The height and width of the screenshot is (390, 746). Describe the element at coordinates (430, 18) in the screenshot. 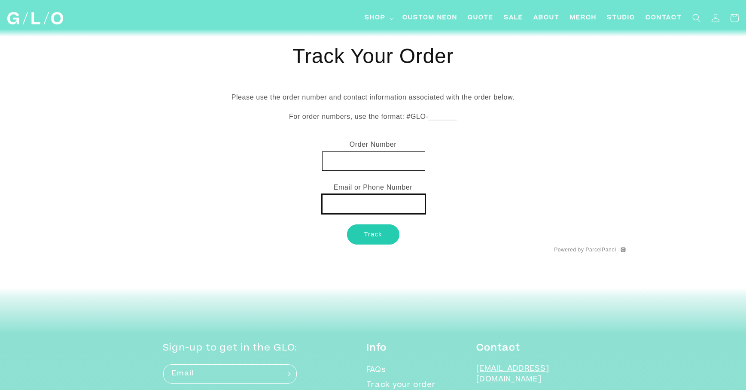

I see `span: Custom Neon` at that location.